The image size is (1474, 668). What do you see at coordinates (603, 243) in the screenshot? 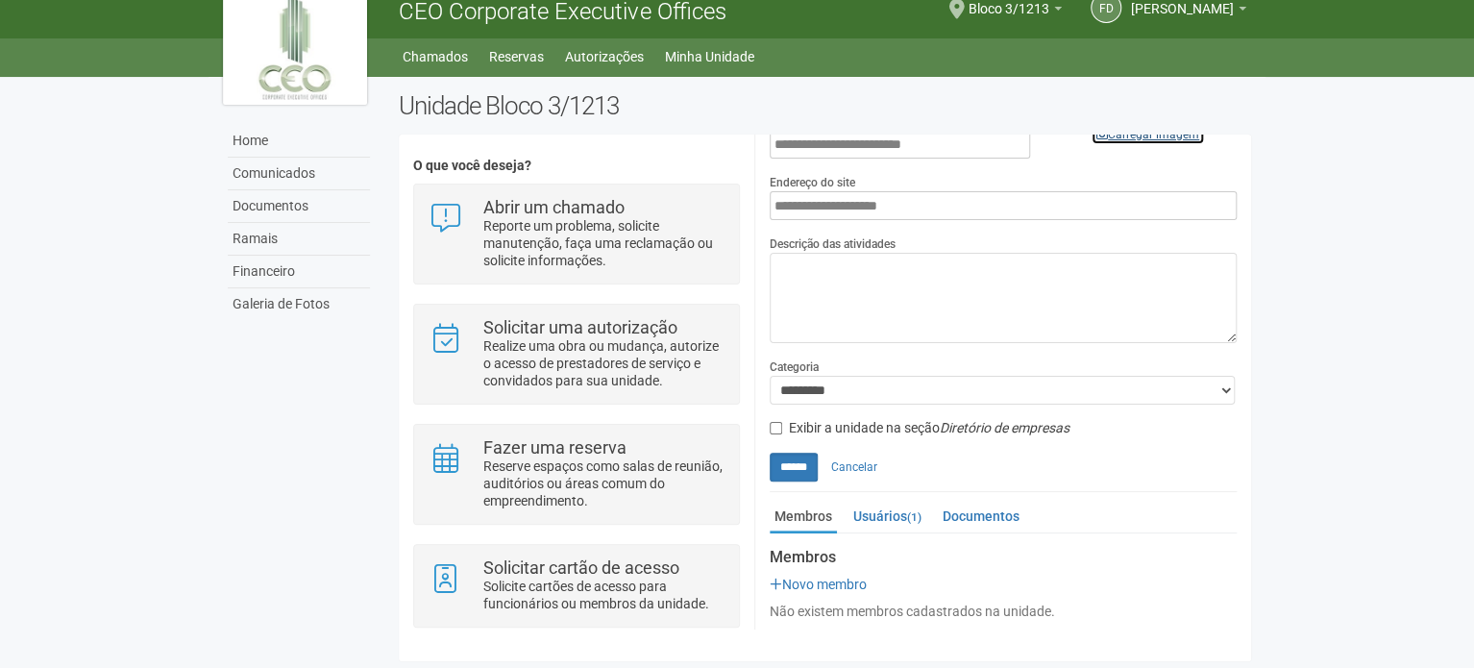
I see `p: Reporte um problema, solicite manutenção, faça uma reclamação ou solicite informações.` at bounding box center [603, 243].